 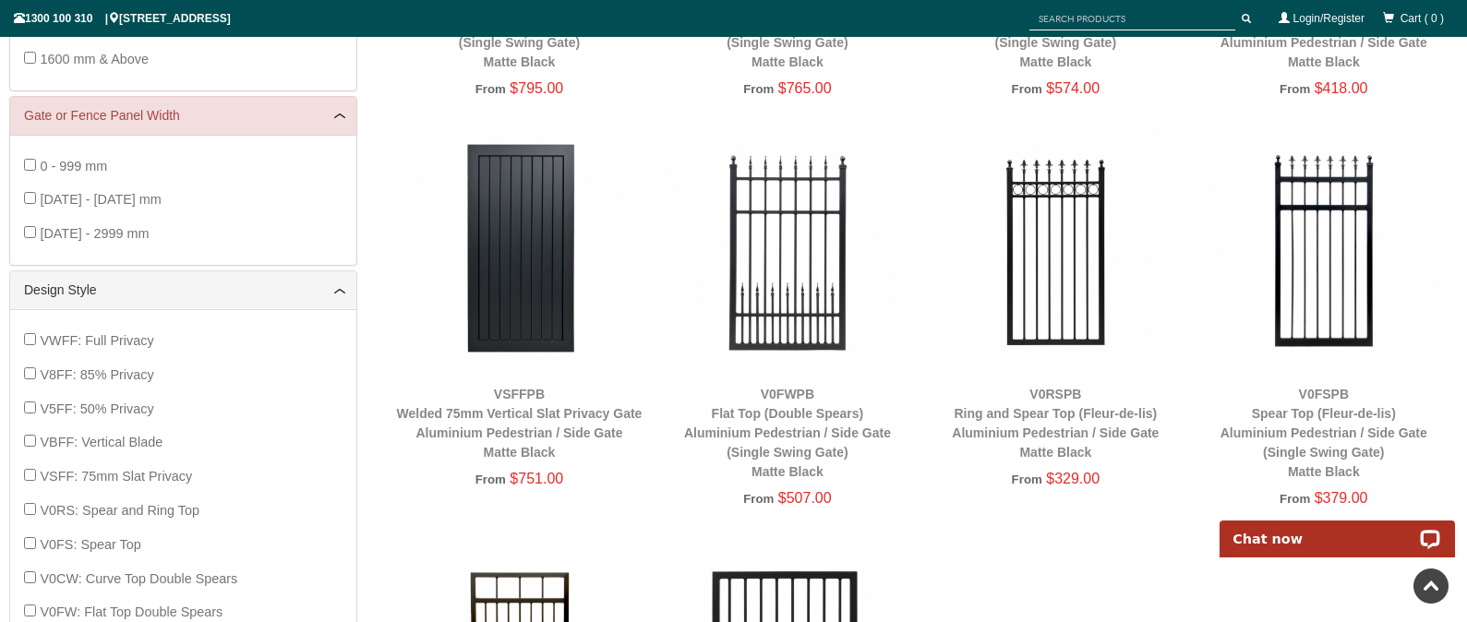 What do you see at coordinates (788, 433) in the screenshot?
I see `a: V0FWPBFlat Top (Double Spears)Aluminium Pedestrian / Side Gate (Single Swing Gate)Matte Black` at bounding box center [788, 433].